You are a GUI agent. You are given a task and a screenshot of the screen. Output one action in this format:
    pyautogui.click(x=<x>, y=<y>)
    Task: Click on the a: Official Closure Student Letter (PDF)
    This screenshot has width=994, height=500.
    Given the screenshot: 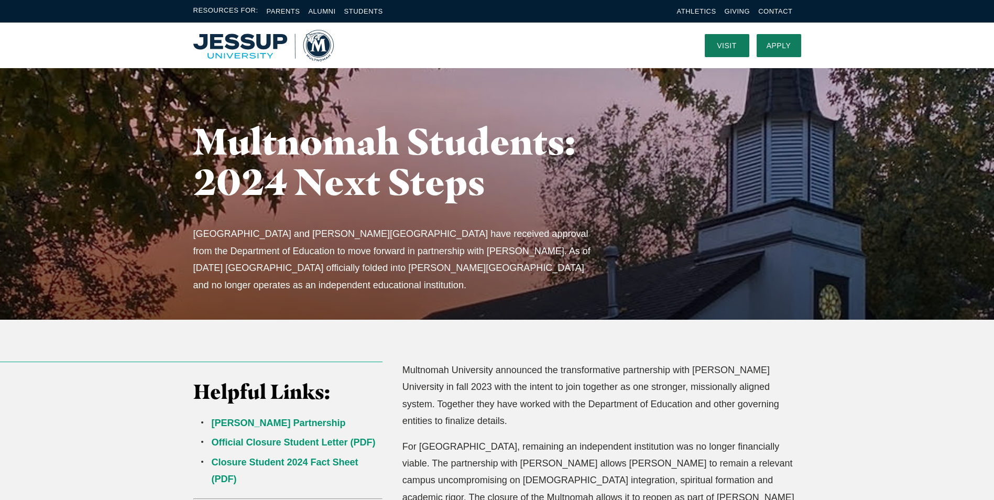 What is the action you would take?
    pyautogui.click(x=293, y=442)
    